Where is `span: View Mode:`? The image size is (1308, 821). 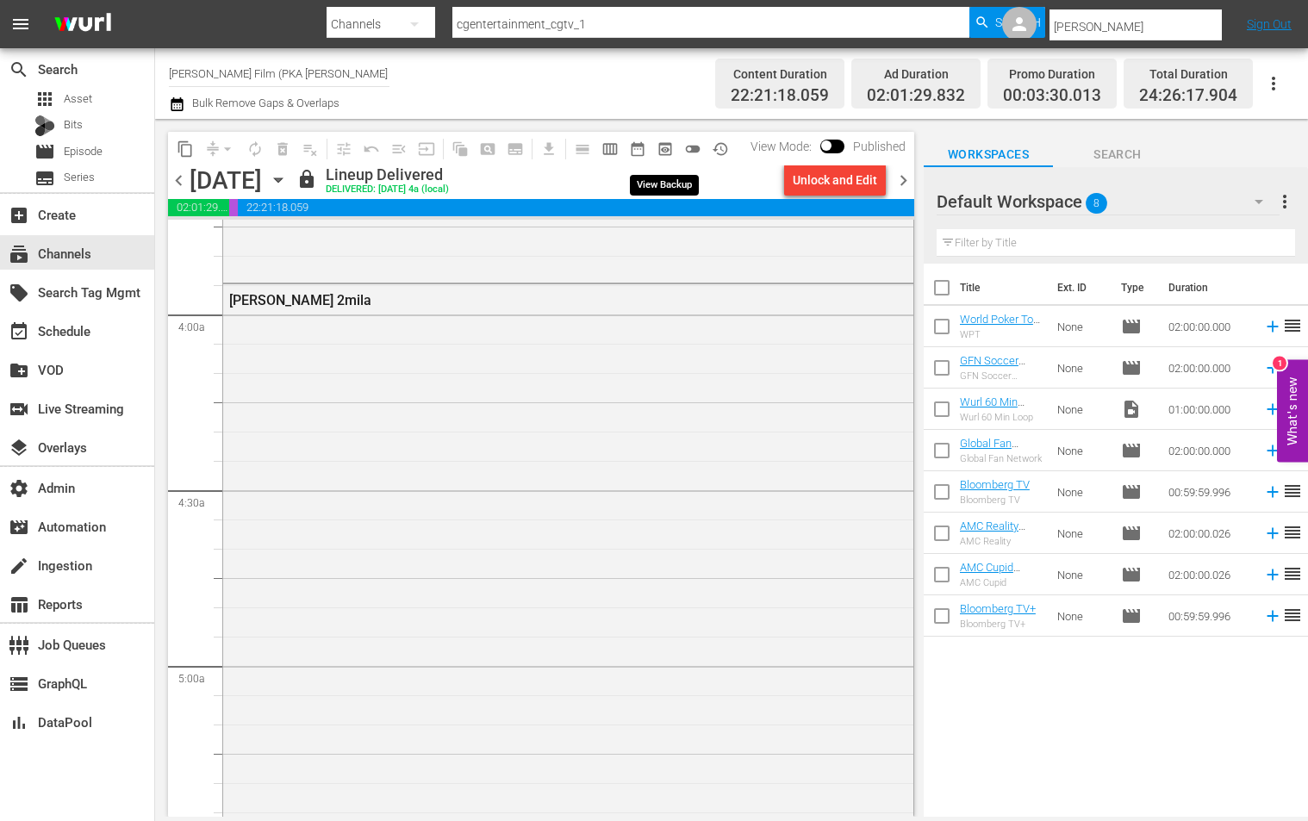
span: View Mode: is located at coordinates (781, 146).